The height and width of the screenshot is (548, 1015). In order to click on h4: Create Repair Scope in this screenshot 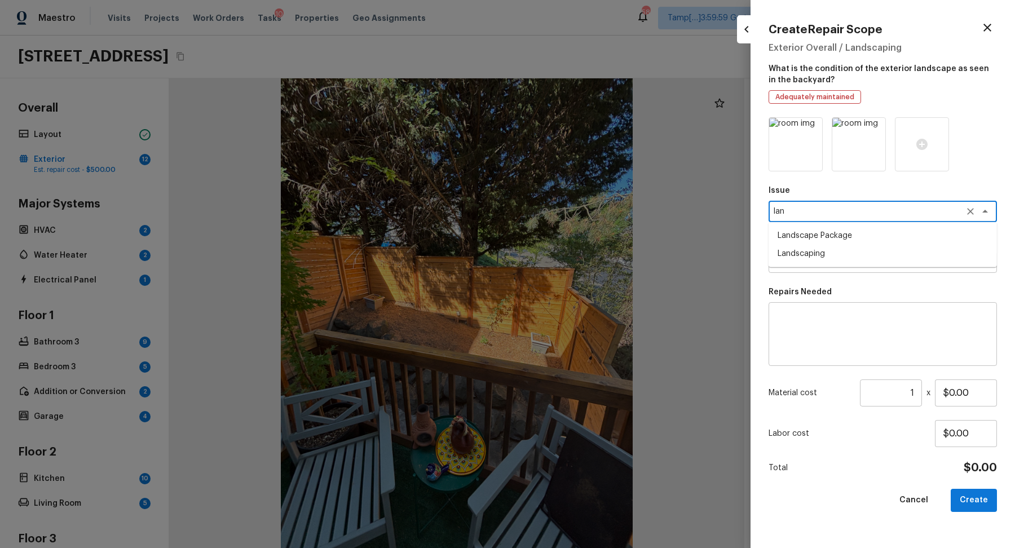, I will do `click(825, 30)`.